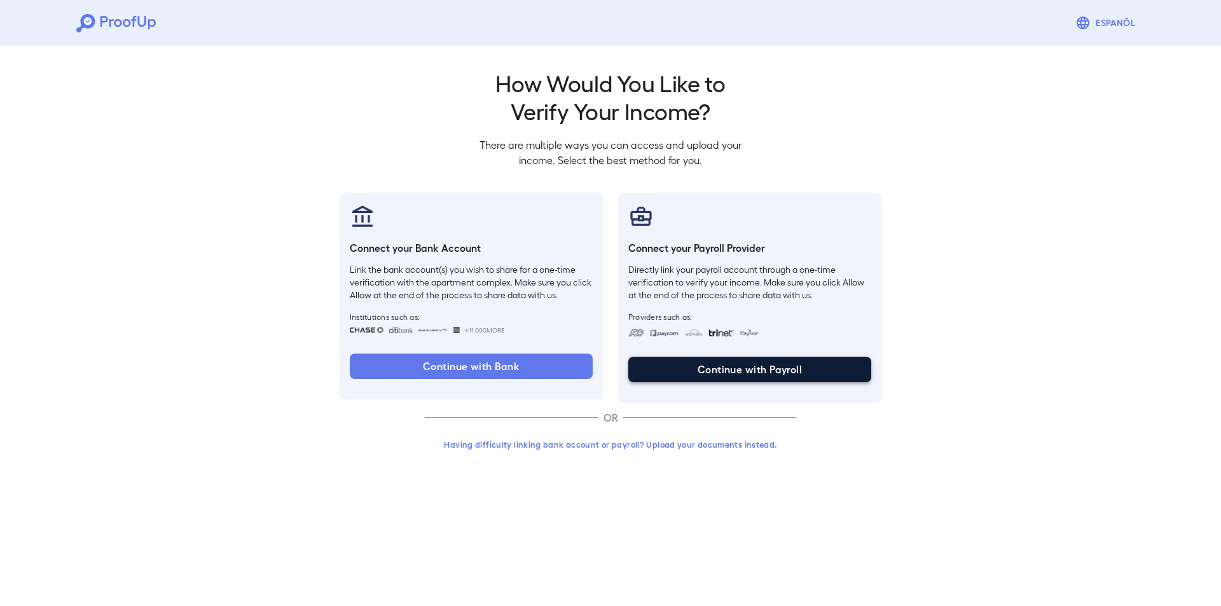 This screenshot has height=606, width=1221. What do you see at coordinates (366, 330) in the screenshot?
I see `img: chase.svg` at bounding box center [366, 330].